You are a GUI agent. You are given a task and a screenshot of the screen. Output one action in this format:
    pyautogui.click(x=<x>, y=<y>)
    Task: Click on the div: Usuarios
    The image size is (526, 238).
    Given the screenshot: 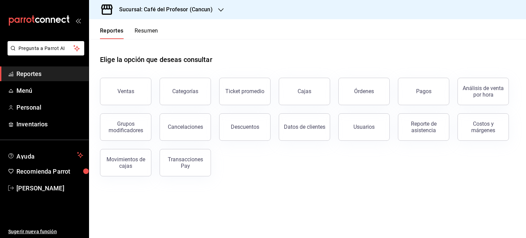 What is the action you would take?
    pyautogui.click(x=364, y=127)
    